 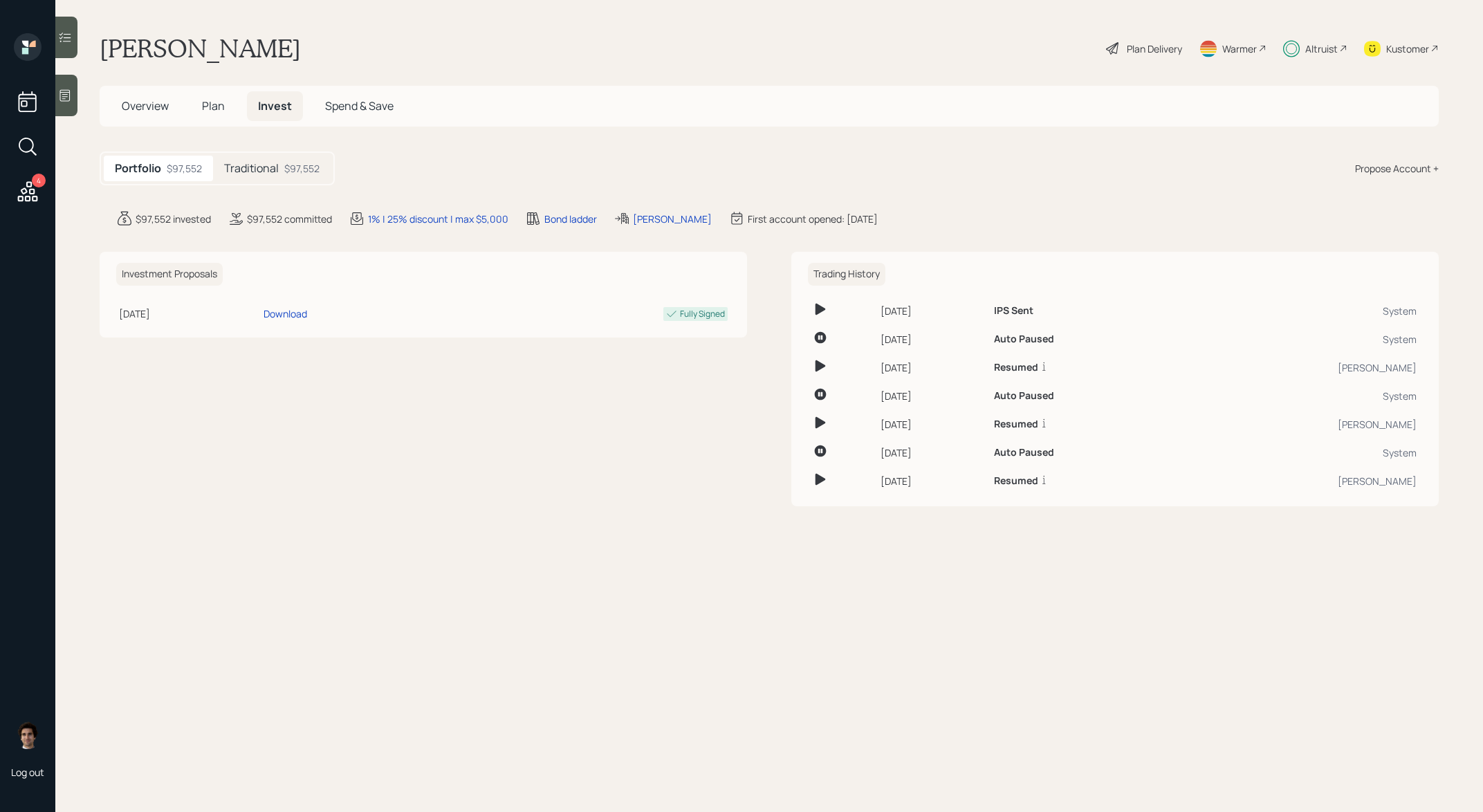 What do you see at coordinates (145, 106) in the screenshot?
I see `span: Overview` at bounding box center [145, 106].